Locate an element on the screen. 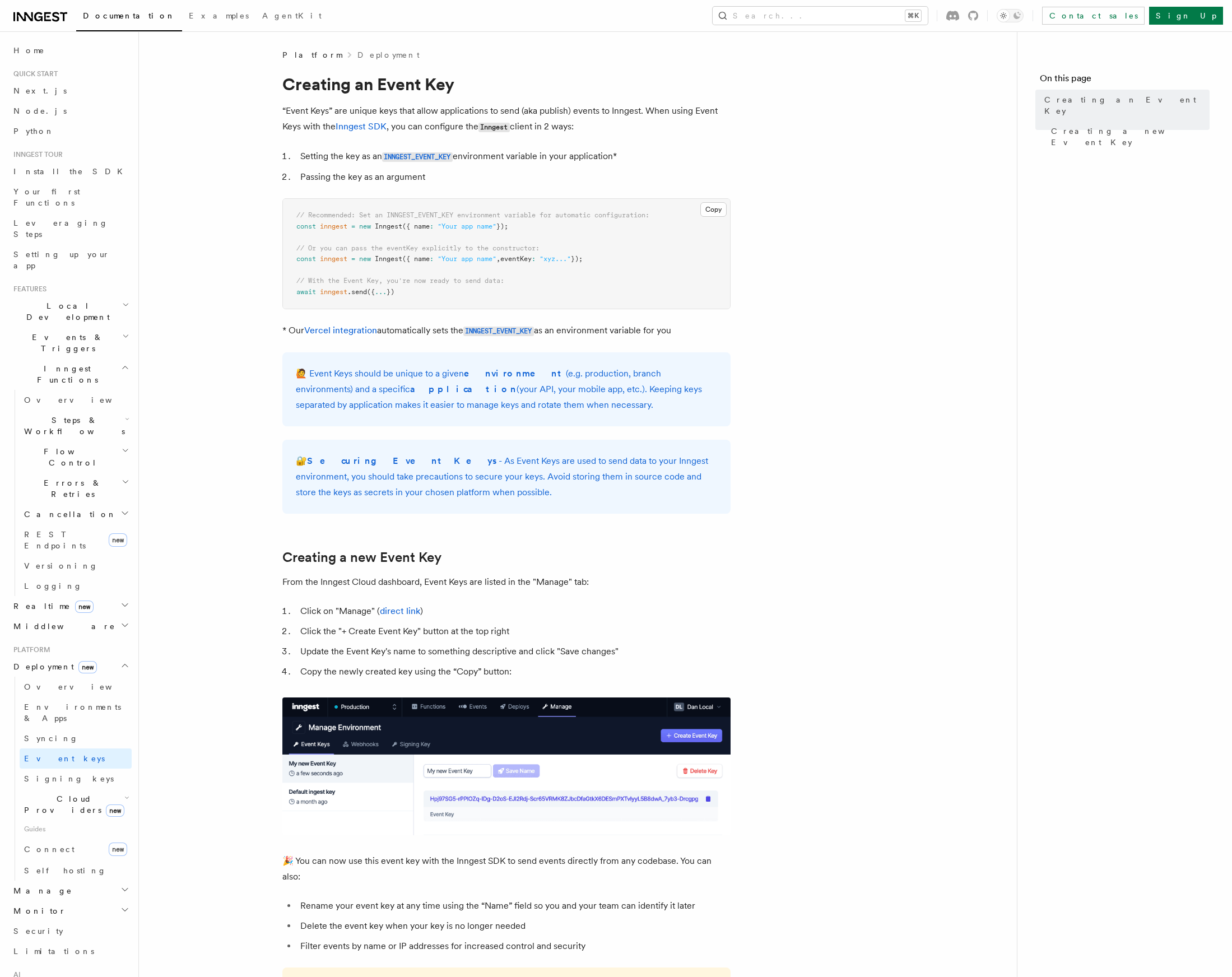 The height and width of the screenshot is (977, 1232). span: Signing keys is located at coordinates (69, 778).